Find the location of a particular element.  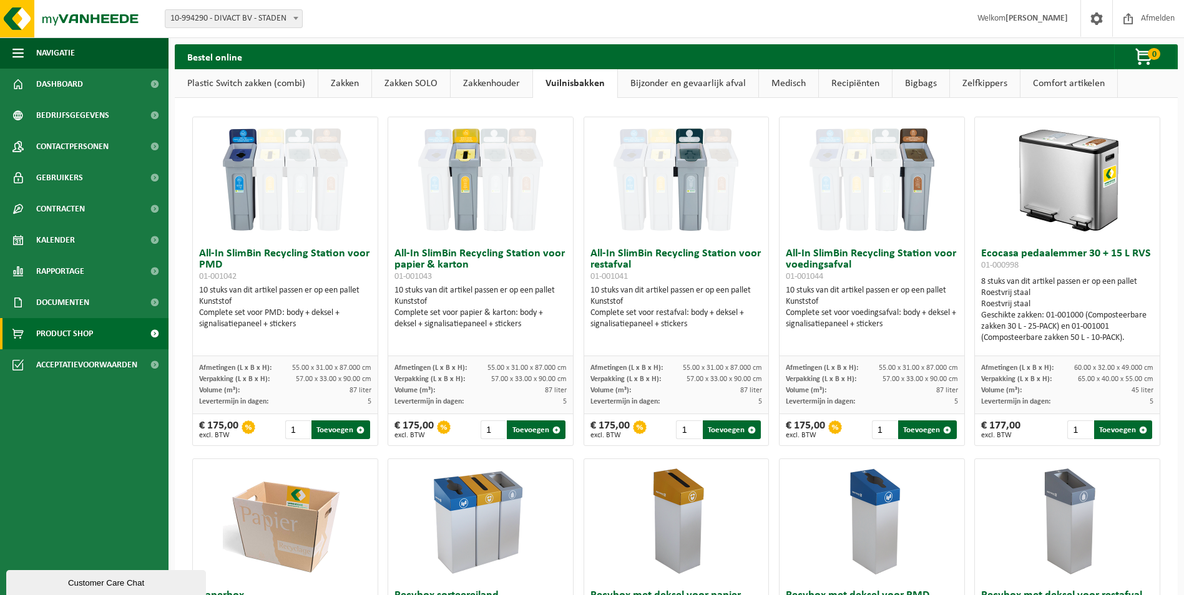

a: Zakken SOLO is located at coordinates (411, 84).